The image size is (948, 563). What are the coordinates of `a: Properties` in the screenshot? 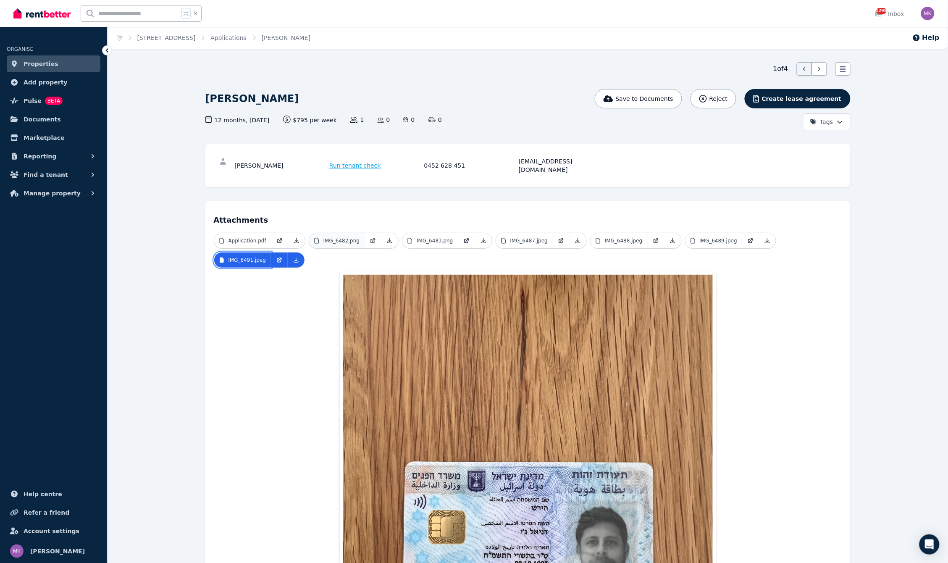 It's located at (53, 64).